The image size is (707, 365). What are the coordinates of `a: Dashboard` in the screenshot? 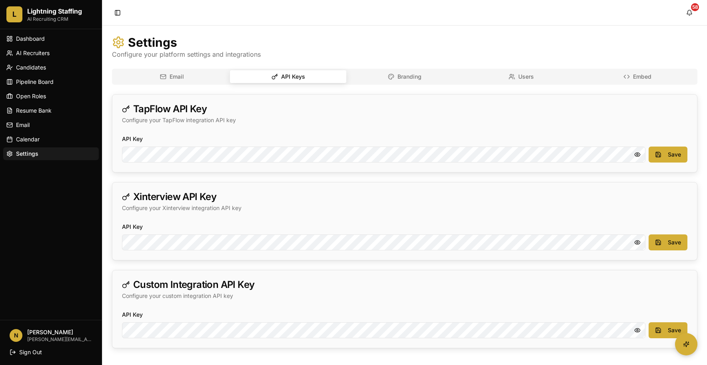 It's located at (51, 39).